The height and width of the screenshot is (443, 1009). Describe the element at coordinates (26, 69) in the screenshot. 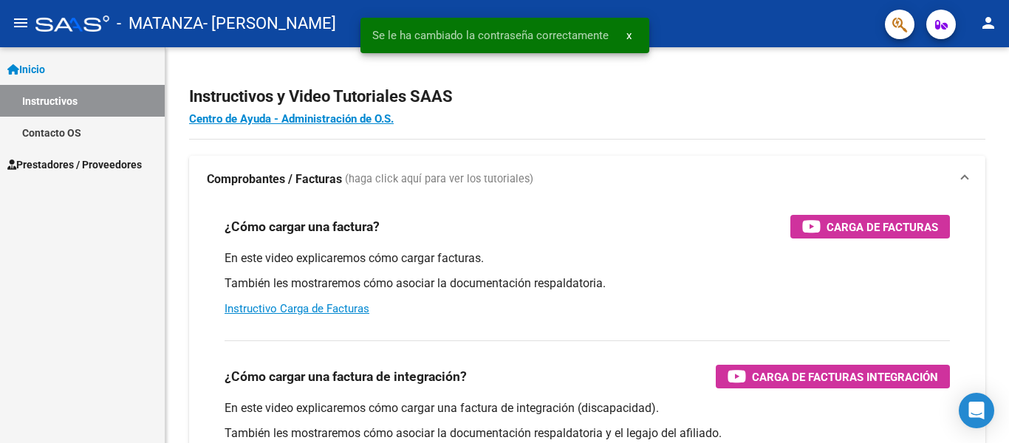

I see `span: Inicio` at that location.